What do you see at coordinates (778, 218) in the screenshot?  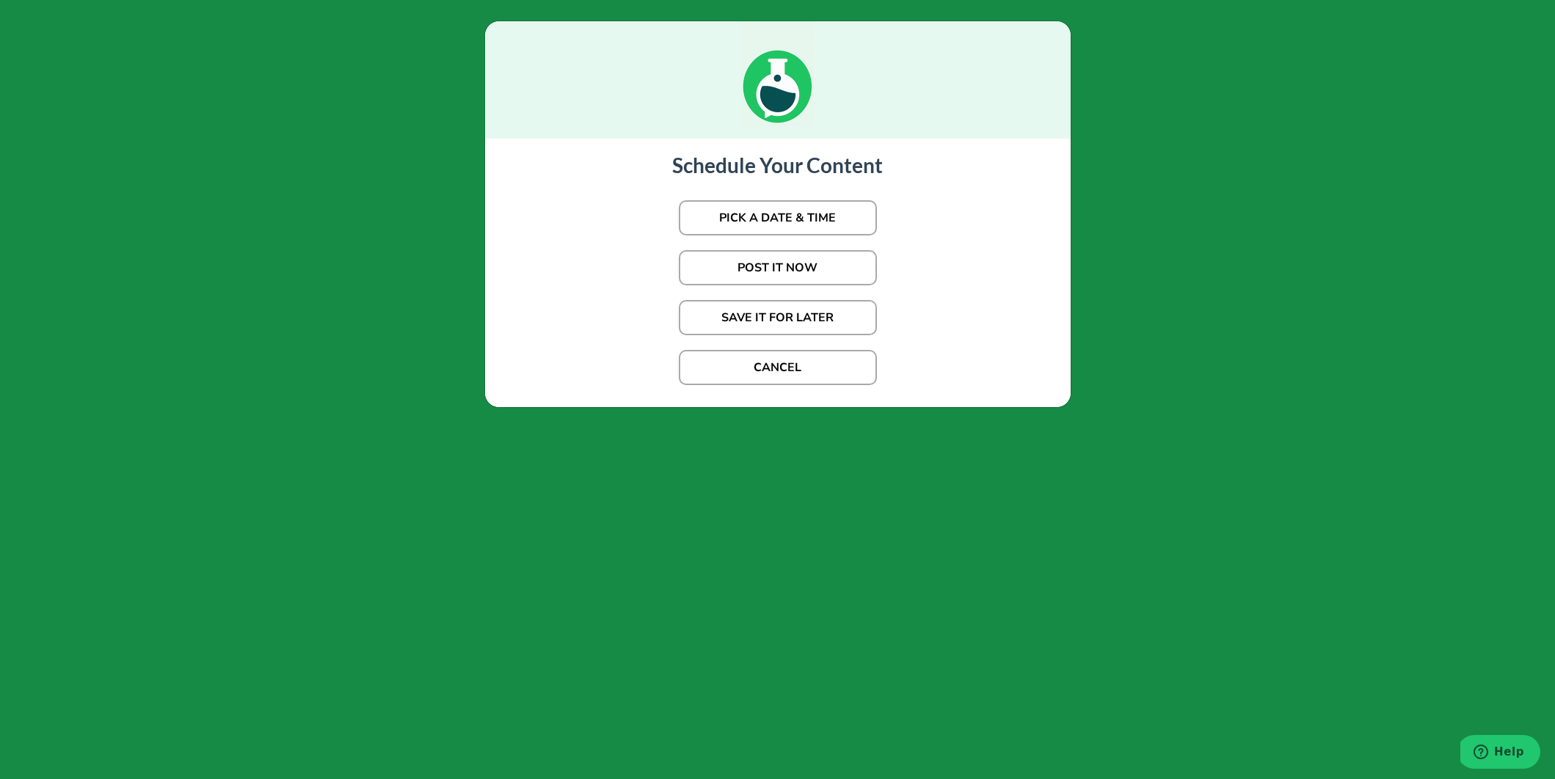 I see `button: PICK A DATE & TIME` at bounding box center [778, 218].